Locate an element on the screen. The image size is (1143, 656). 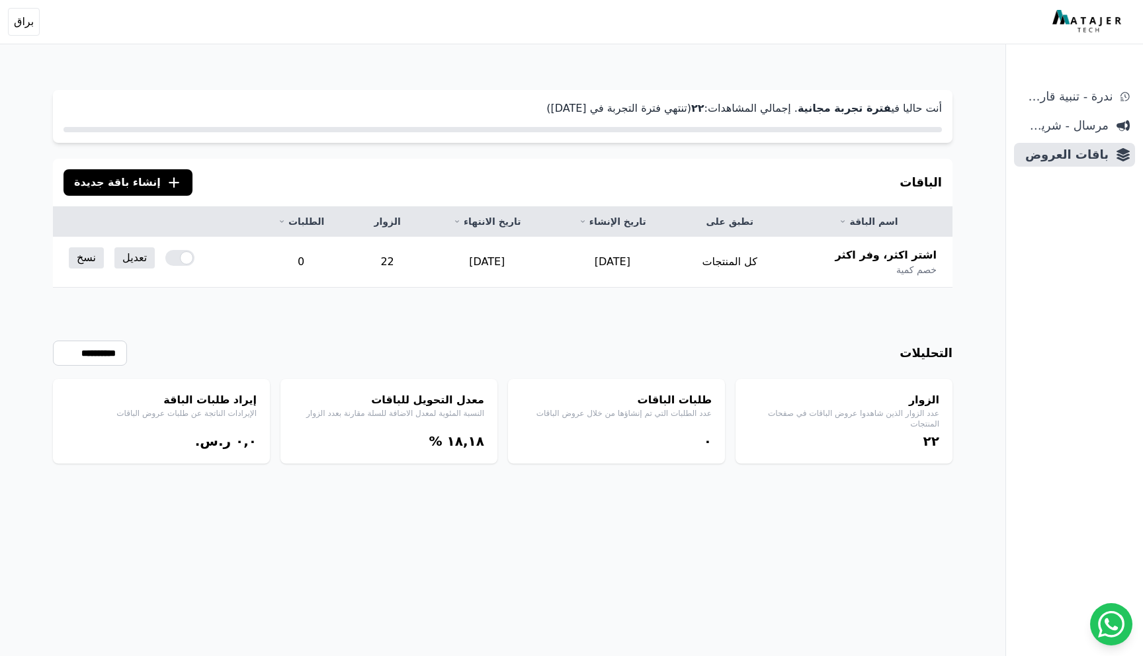
span: خصم كمية is located at coordinates (916, 270).